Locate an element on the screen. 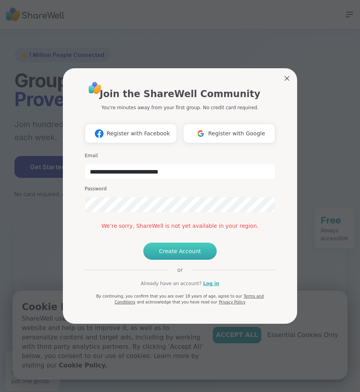  span: Create Account is located at coordinates (180, 251).